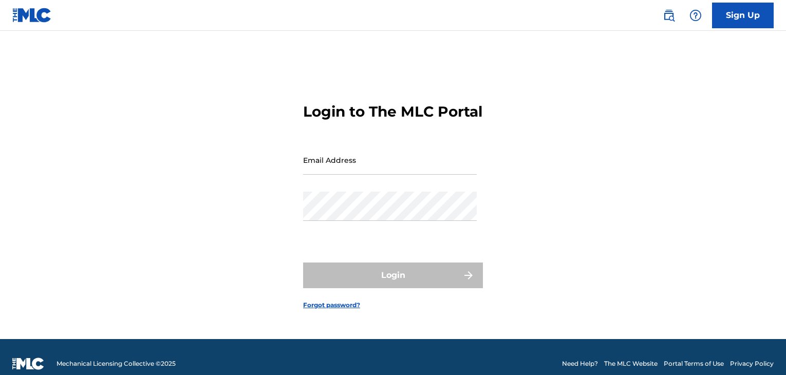 The image size is (786, 375). Describe the element at coordinates (331, 305) in the screenshot. I see `a: Forgot password?` at that location.